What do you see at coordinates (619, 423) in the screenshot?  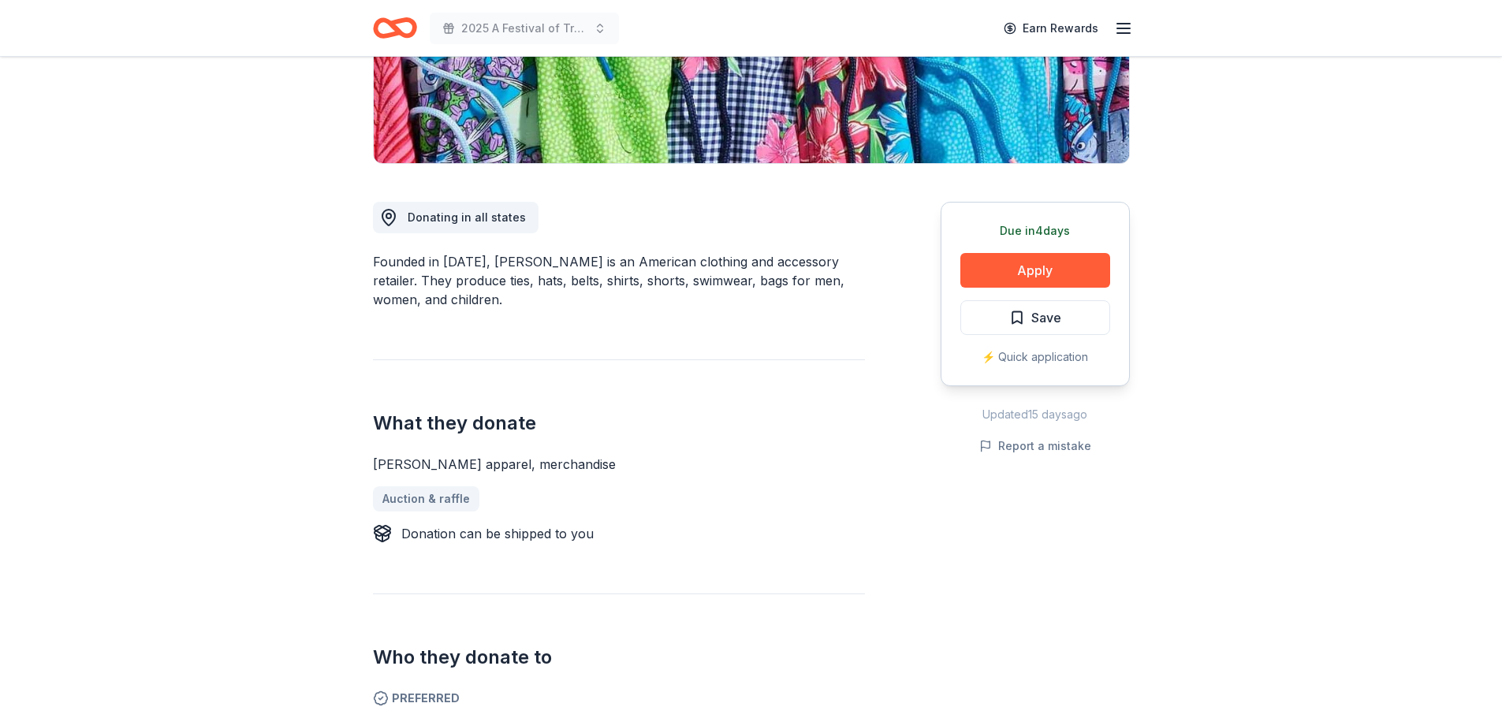 I see `h2: What they donate` at bounding box center [619, 423].